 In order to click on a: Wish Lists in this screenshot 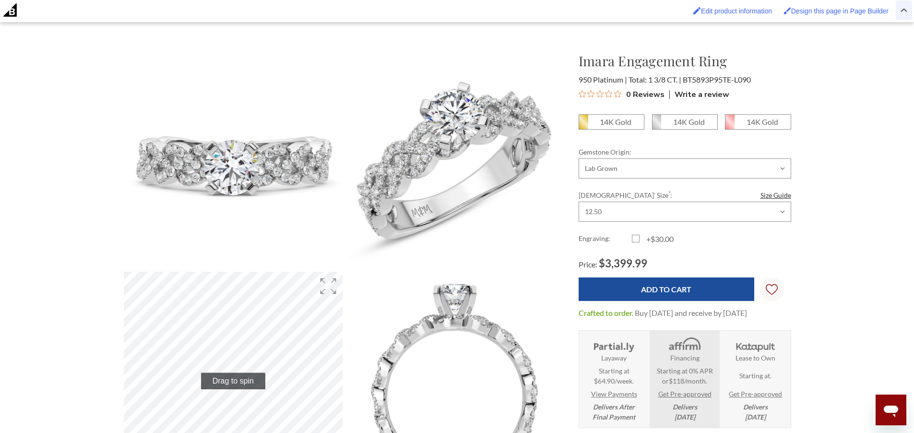, I will do `click(772, 289)`.